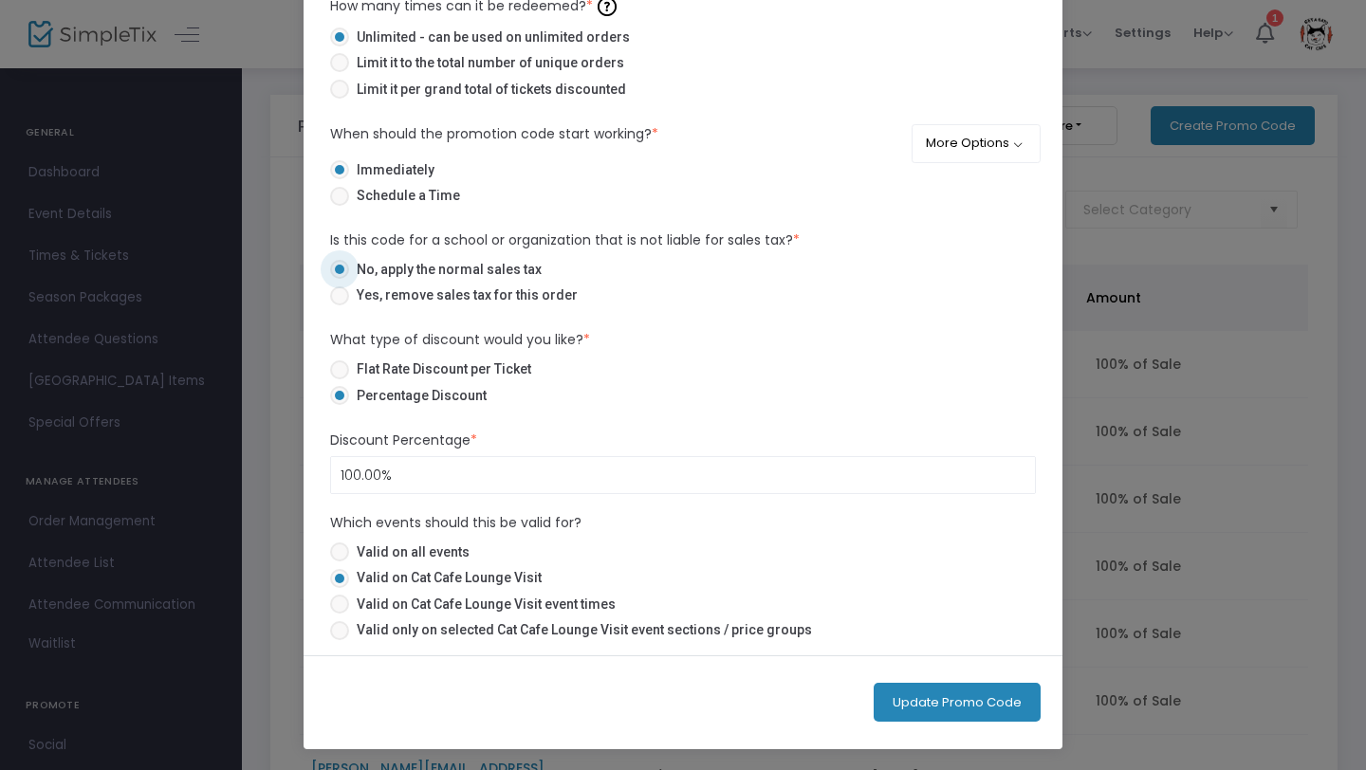 This screenshot has width=1366, height=770. What do you see at coordinates (564, 240) in the screenshot?
I see `span: Is this code for a school or organization that is not liable for sales tax?` at bounding box center [564, 240].